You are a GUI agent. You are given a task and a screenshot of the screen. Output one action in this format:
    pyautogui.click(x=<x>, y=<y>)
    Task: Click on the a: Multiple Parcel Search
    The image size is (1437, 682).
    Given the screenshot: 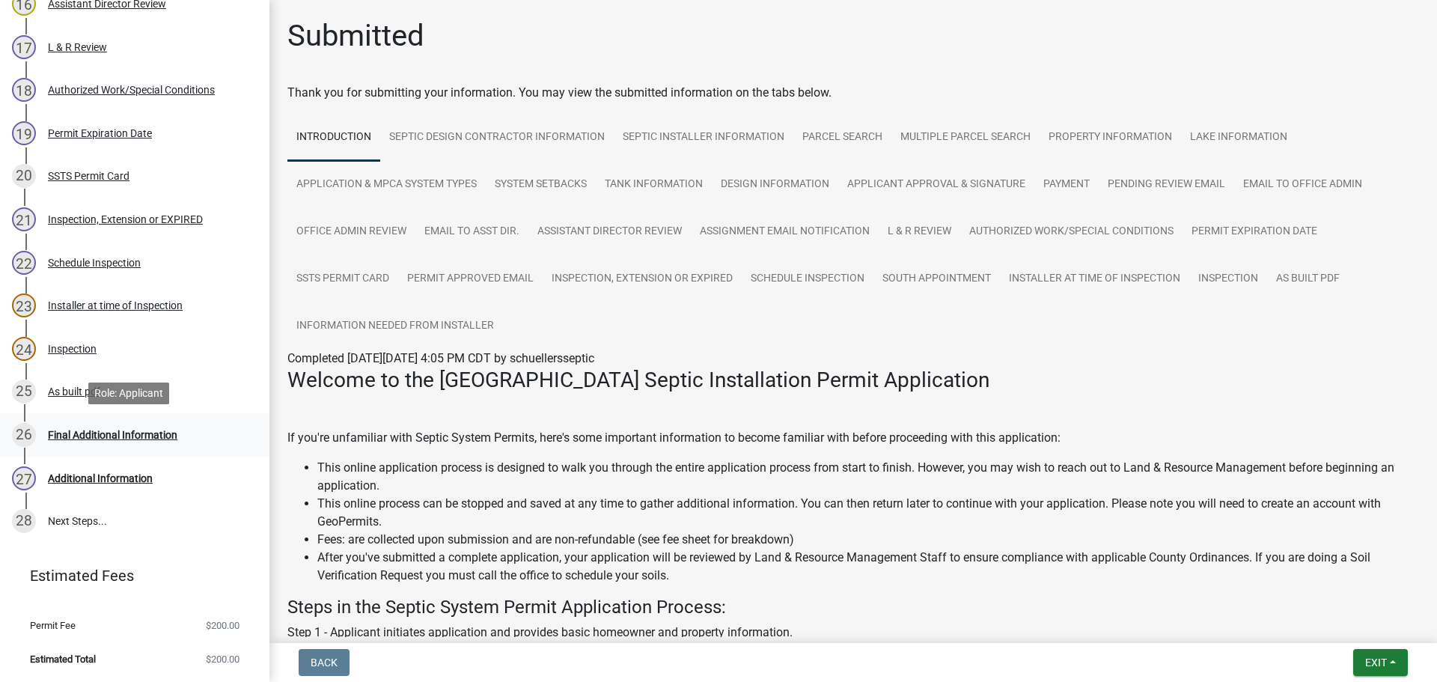 What is the action you would take?
    pyautogui.click(x=965, y=138)
    